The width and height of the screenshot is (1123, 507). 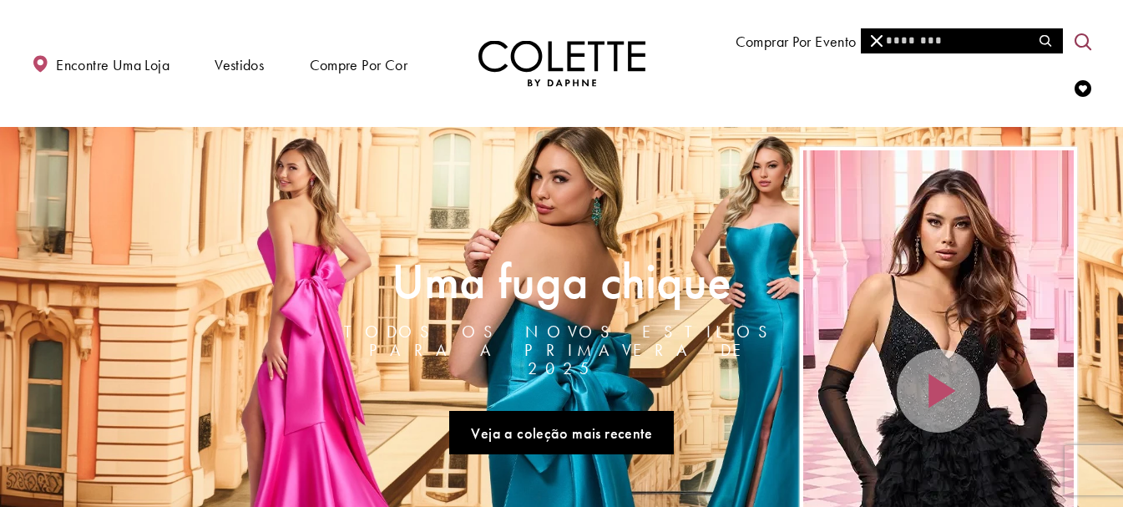 What do you see at coordinates (113, 64) in the screenshot?
I see `font: Encontre uma loja` at bounding box center [113, 64].